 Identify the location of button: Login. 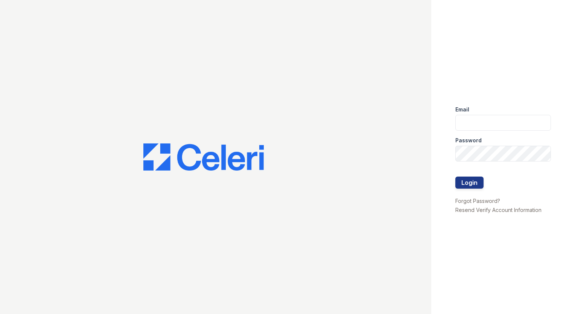
(469, 183).